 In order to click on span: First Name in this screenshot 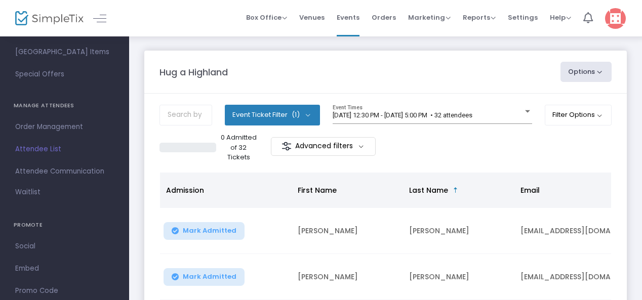, I will do `click(317, 190)`.